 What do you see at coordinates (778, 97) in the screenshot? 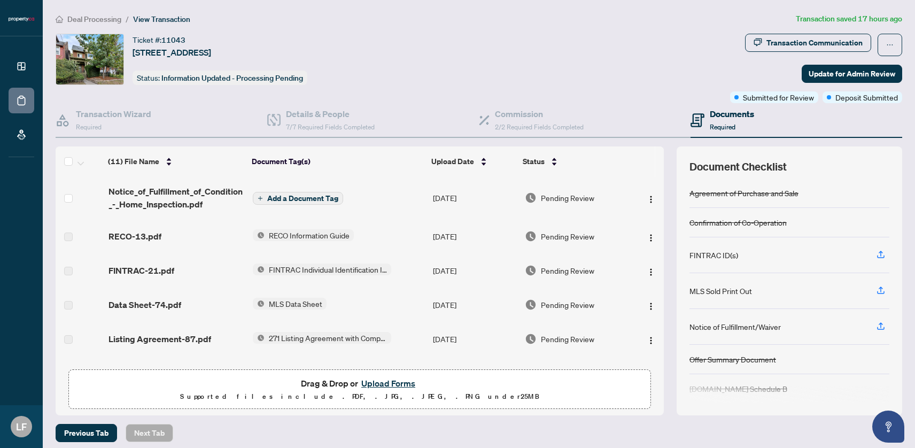
I see `span: Submitted for Review` at bounding box center [778, 97].